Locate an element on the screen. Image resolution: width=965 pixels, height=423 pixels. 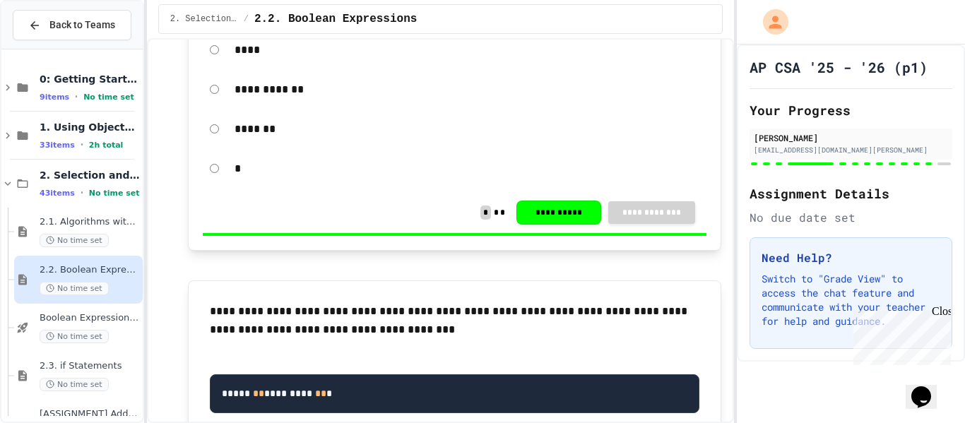
p: Switch to "Grade View" to access the chat feature and communicate with your teacher for help and ... is located at coordinates (850, 300).